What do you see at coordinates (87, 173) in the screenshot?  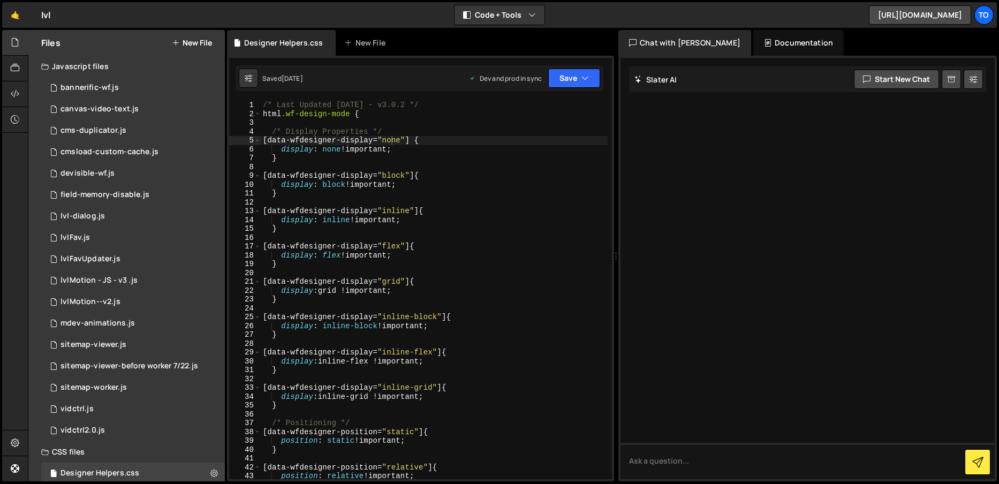 I see `div: devisible-wf.js` at bounding box center [87, 173].